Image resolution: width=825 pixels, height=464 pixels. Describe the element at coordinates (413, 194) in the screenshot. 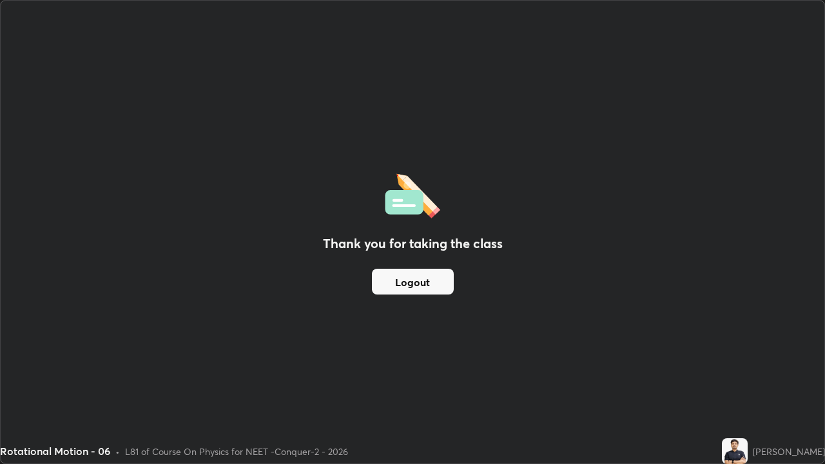

I see `img: offlineFeedback.1438e8b3.svg` at that location.